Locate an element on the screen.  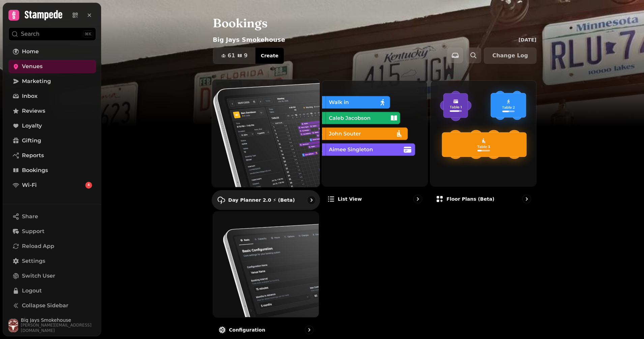
a: Loyalty is located at coordinates (52, 126).